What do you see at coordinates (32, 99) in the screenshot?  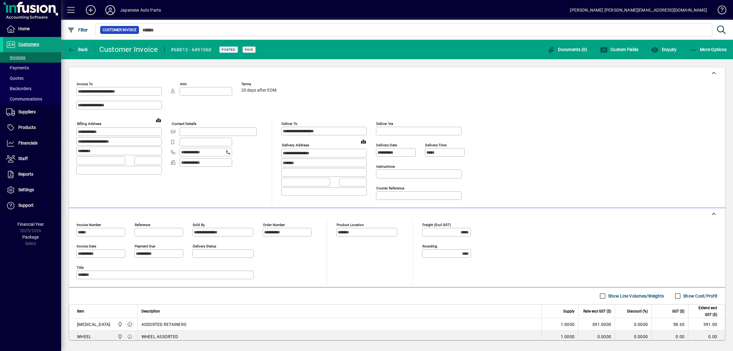 I see `a: Communications` at bounding box center [32, 99].